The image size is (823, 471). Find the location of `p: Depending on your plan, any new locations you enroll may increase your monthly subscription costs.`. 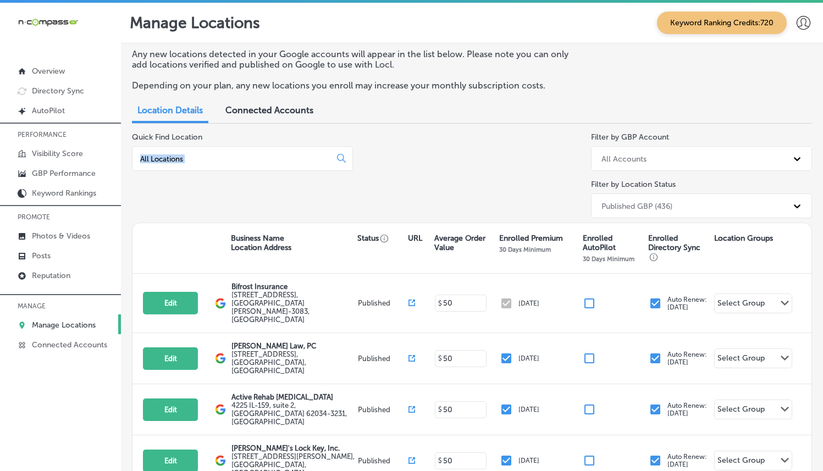

p: Depending on your plan, any new locations you enroll may increase your monthly subscription costs. is located at coordinates (353, 85).